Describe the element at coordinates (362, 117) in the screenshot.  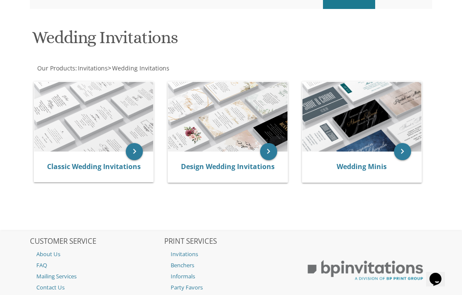
I see `img: Wedding Minis` at that location.